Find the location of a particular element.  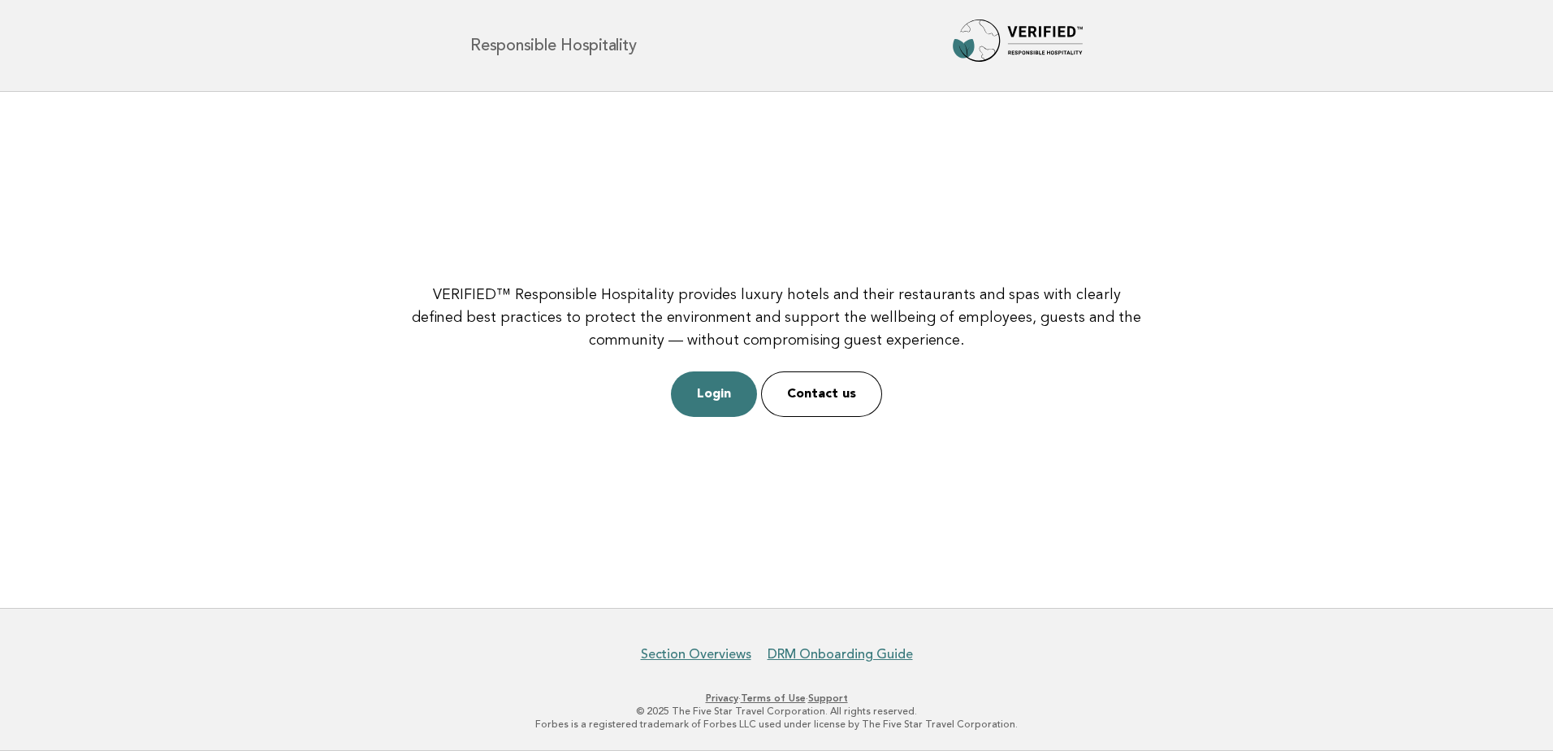

a: Login is located at coordinates (714, 394).